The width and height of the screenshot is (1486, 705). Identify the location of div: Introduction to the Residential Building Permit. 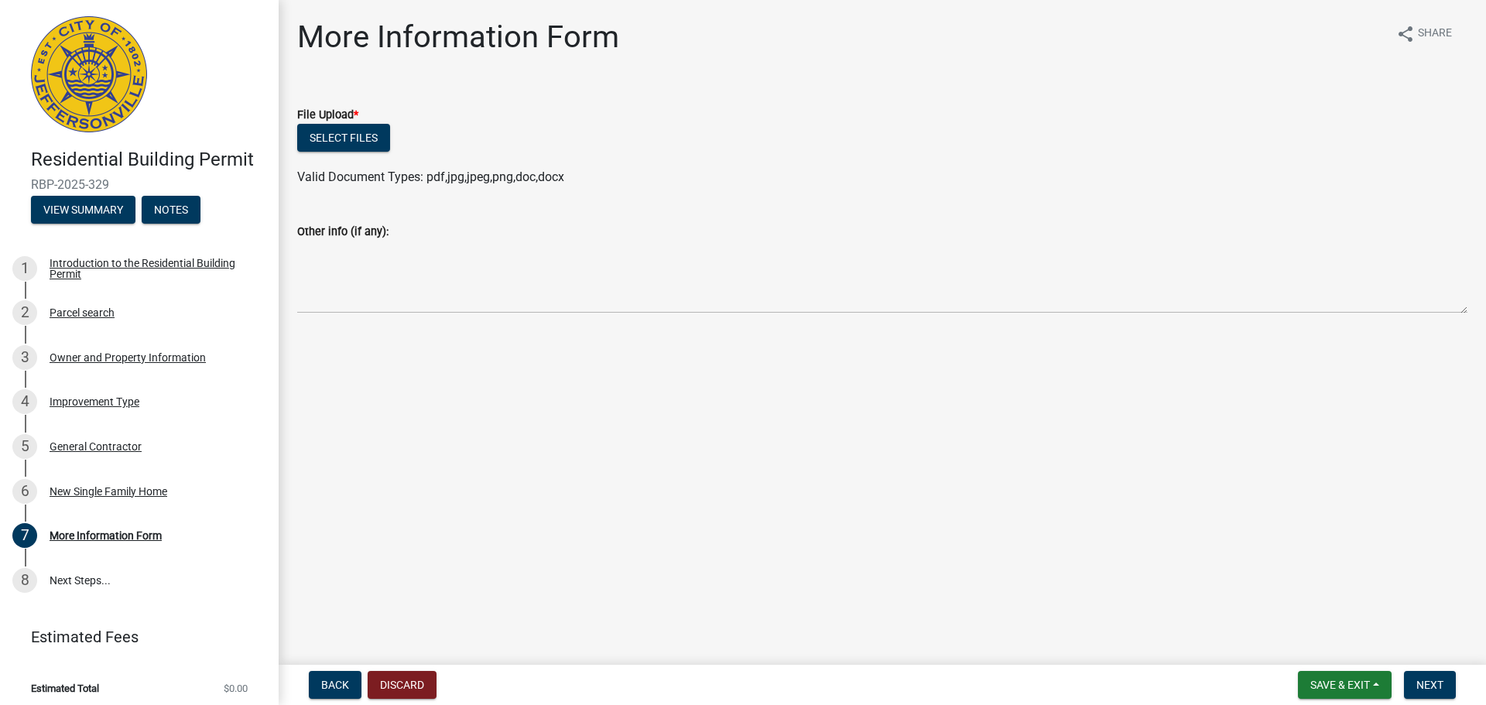
(152, 269).